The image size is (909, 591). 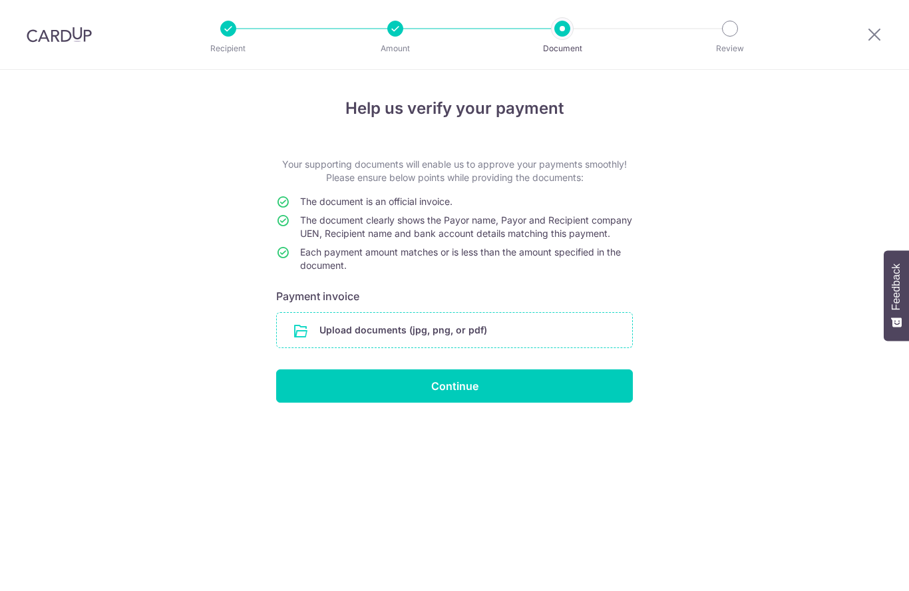 I want to click on img: CardUp, so click(x=59, y=35).